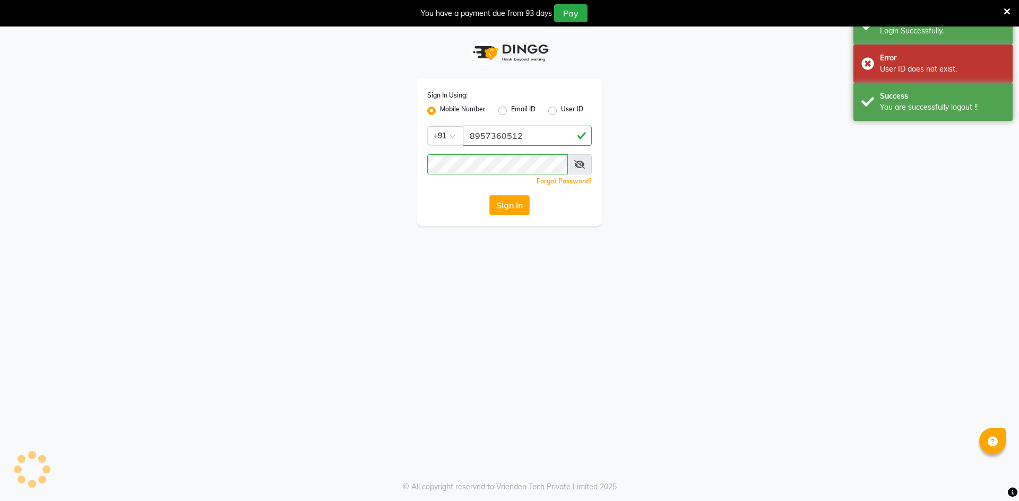  I want to click on label: Email ID, so click(523, 111).